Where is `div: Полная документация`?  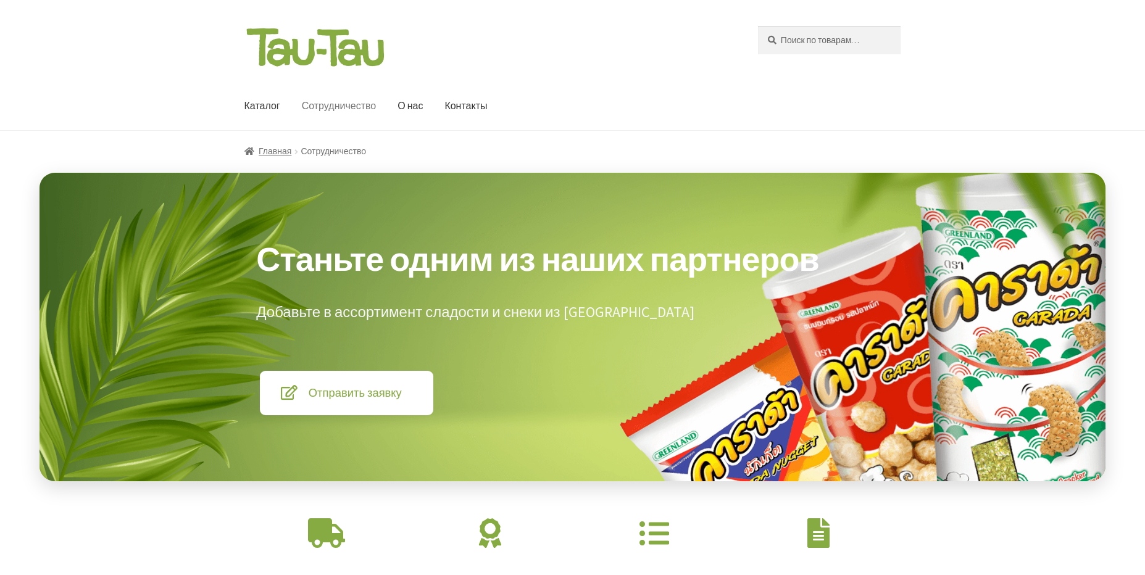
div: Полная документация is located at coordinates (818, 533).